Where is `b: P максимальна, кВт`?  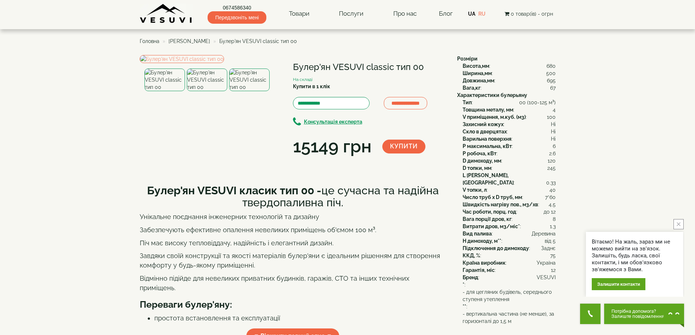 b: P максимальна, кВт is located at coordinates (487, 146).